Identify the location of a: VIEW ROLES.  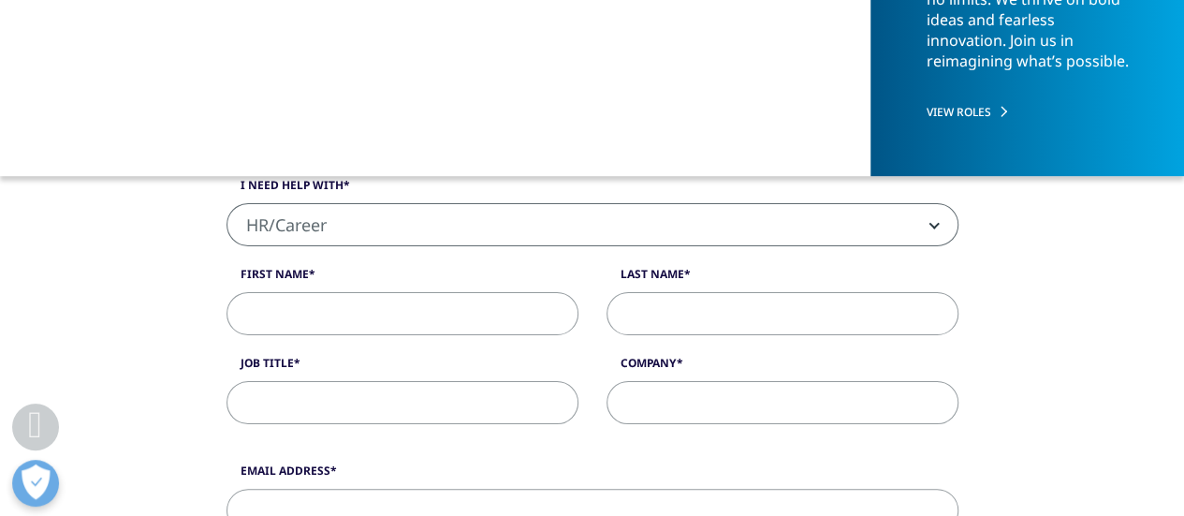
(1028, 111).